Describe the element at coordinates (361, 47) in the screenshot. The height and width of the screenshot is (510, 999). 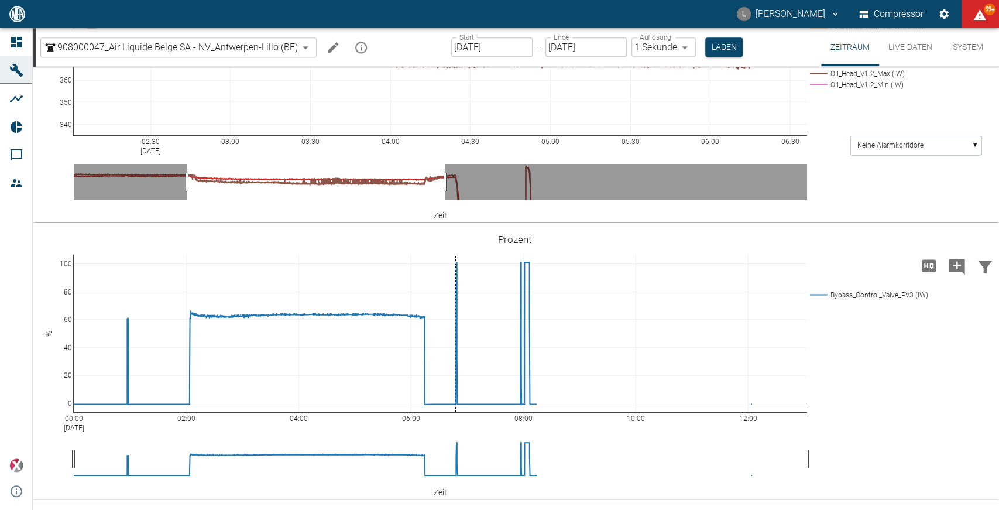
I see `button: mission info` at that location.